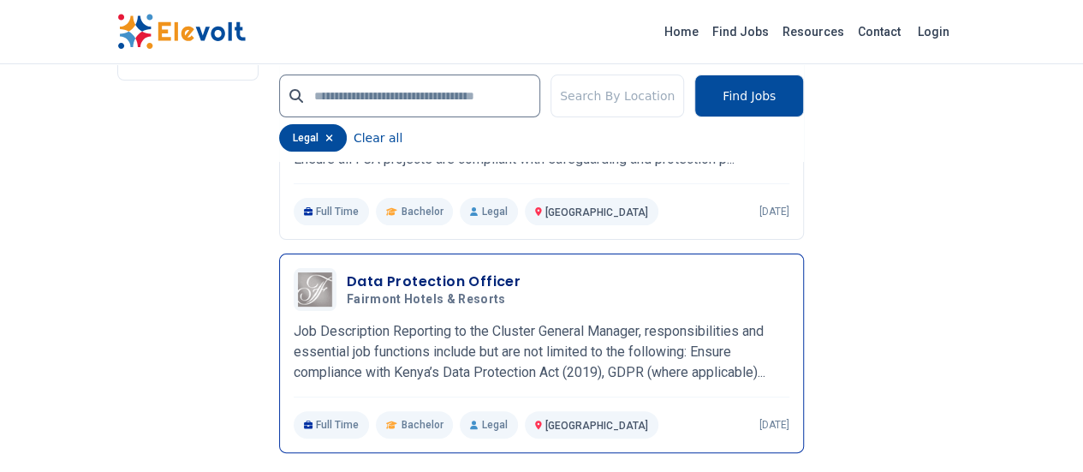  Describe the element at coordinates (433, 282) in the screenshot. I see `h3: Data Protection Officer` at that location.